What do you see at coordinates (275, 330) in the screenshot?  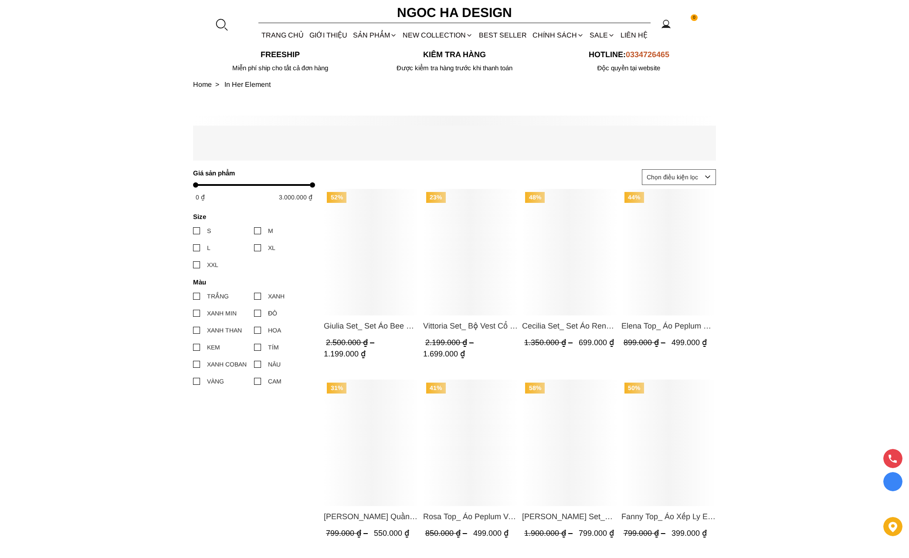 I see `div: HOA` at bounding box center [275, 330].